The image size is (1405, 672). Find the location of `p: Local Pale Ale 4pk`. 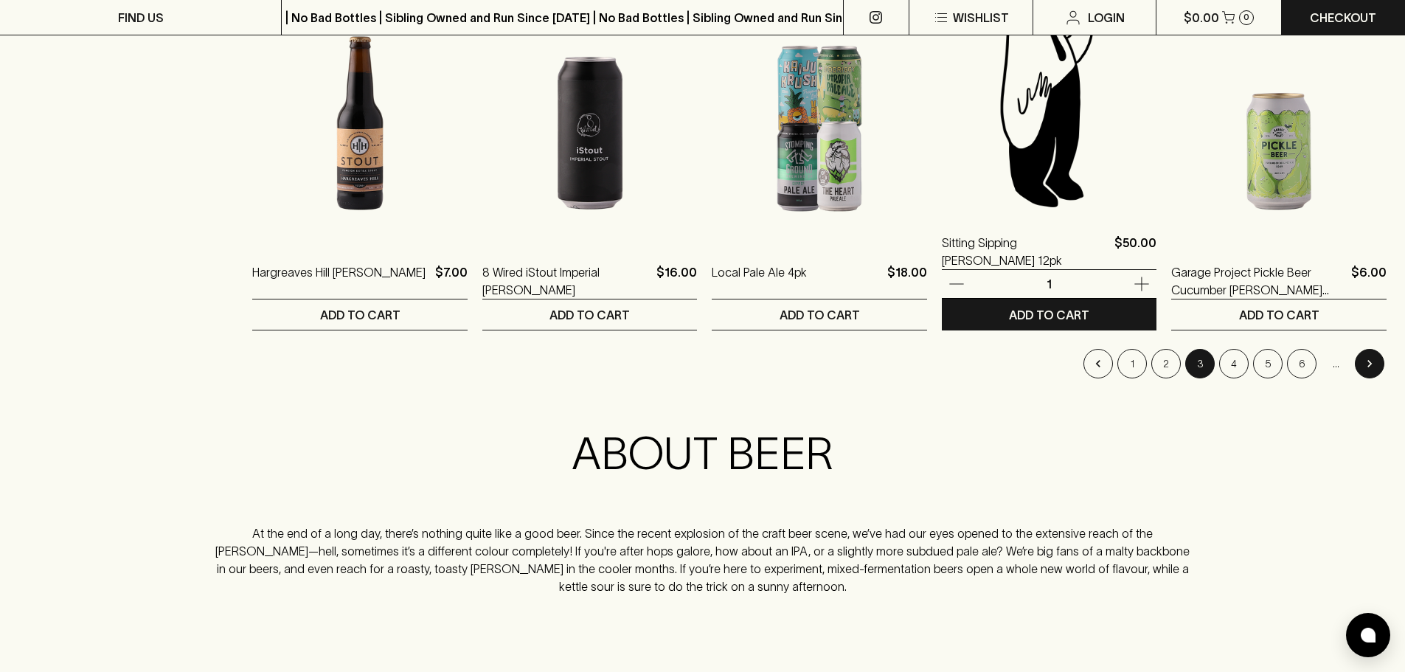

p: Local Pale Ale 4pk is located at coordinates (759, 281).